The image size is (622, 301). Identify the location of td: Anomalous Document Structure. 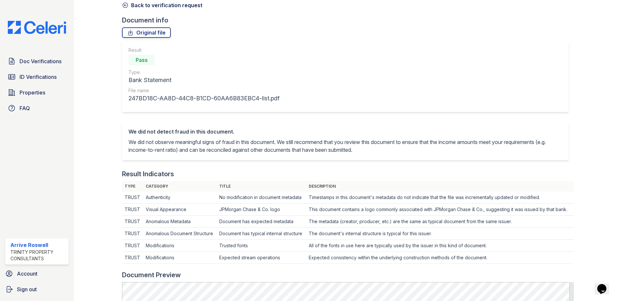
(180, 233).